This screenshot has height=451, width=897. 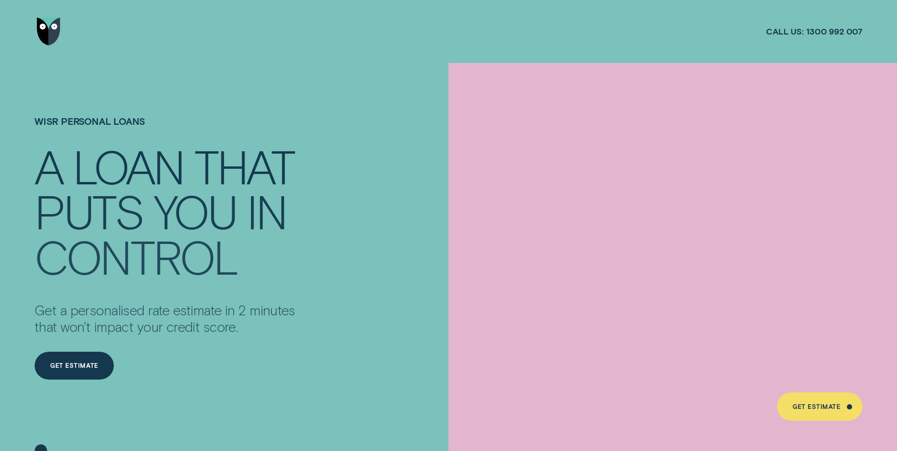 What do you see at coordinates (834, 31) in the screenshot?
I see `span: 1300 992 007` at bounding box center [834, 31].